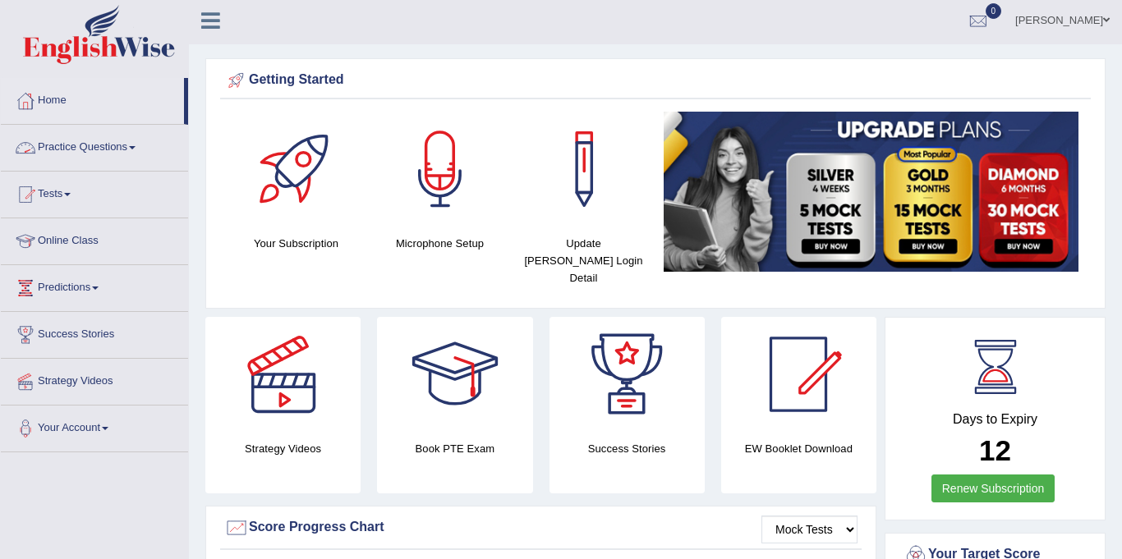 The image size is (1122, 559). I want to click on h4: EW Booklet Download, so click(798, 448).